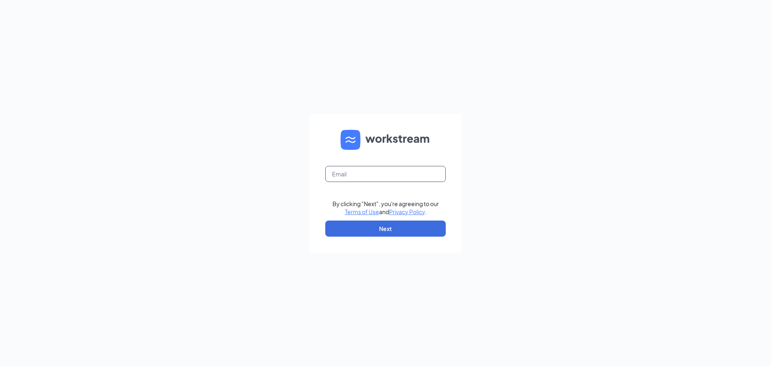 This screenshot has height=366, width=771. Describe the element at coordinates (362, 212) in the screenshot. I see `a: Terms of Use` at that location.